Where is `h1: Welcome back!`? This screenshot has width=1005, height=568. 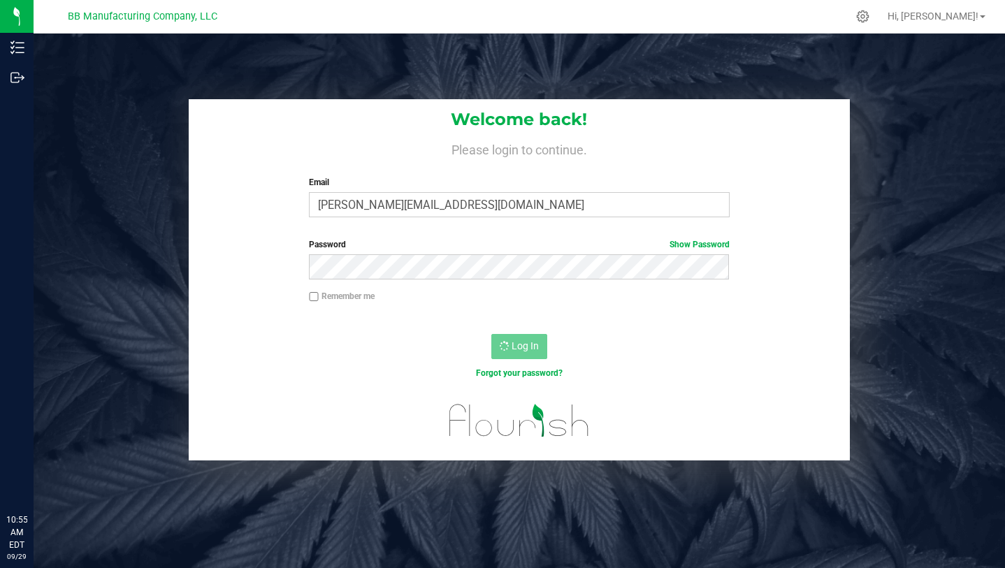
h1: Welcome back! is located at coordinates (519, 119).